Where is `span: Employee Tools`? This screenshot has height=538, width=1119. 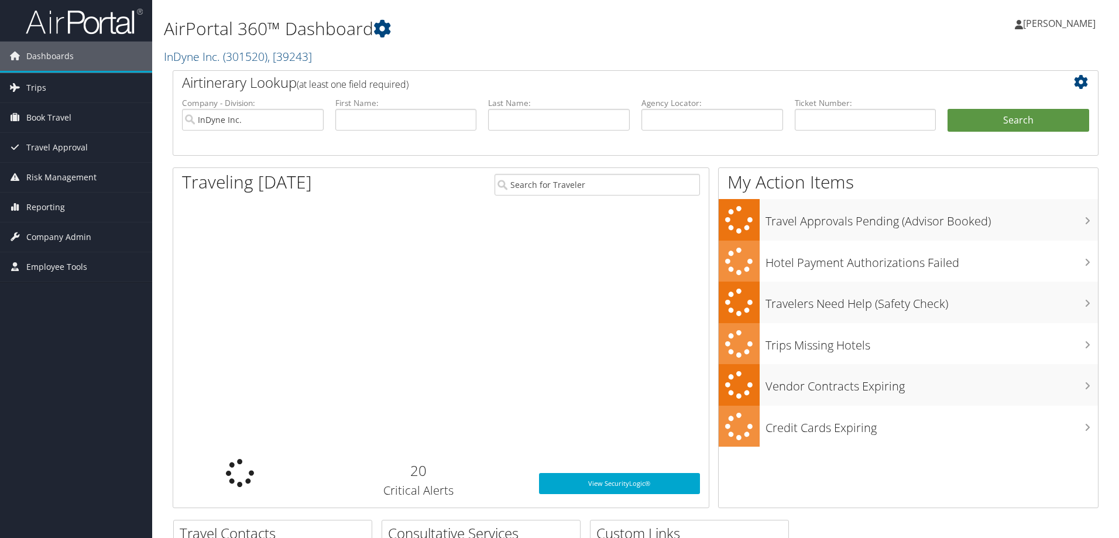
span: Employee Tools is located at coordinates (57, 267).